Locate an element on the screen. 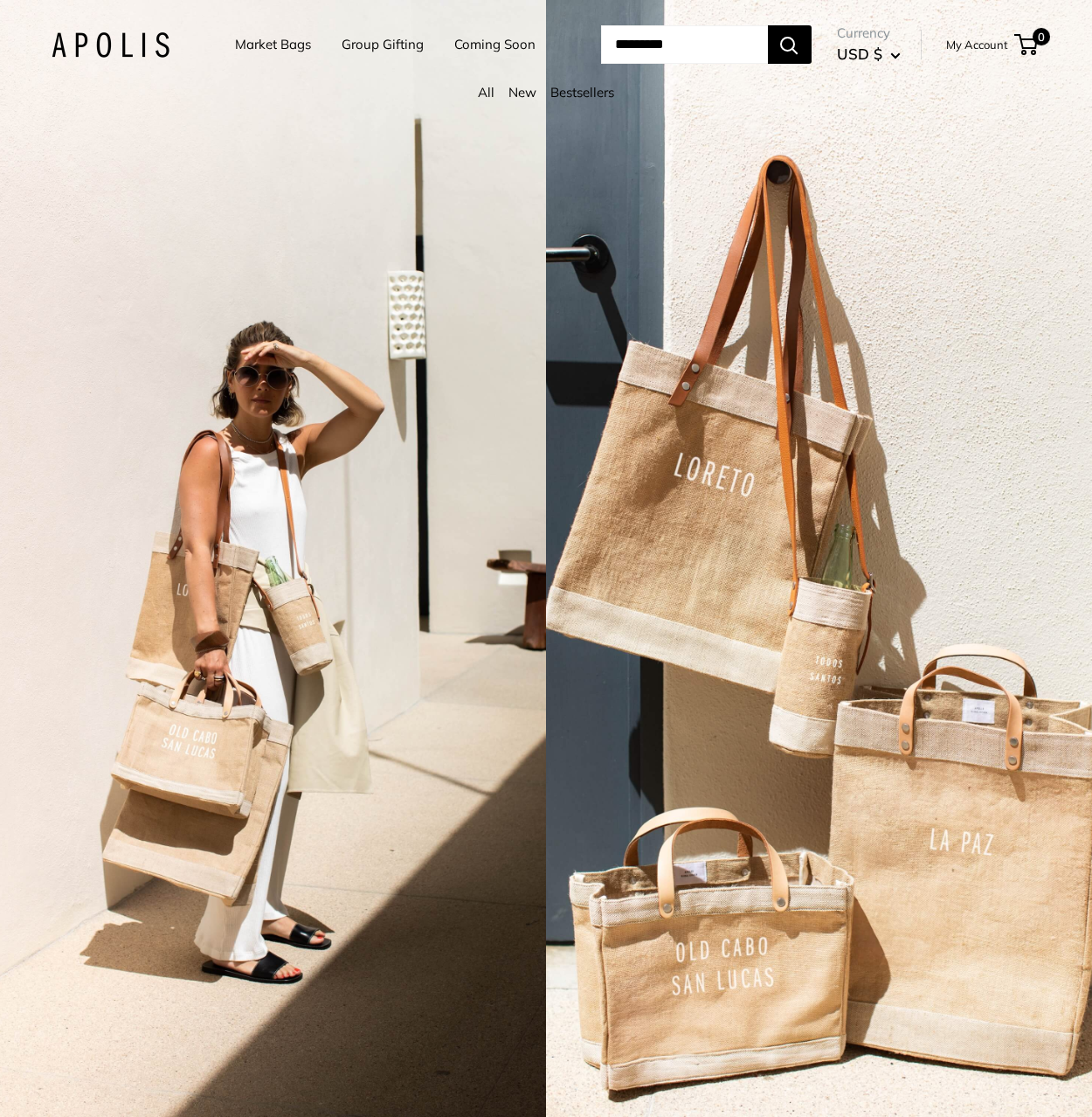 The height and width of the screenshot is (1117, 1092). span: USD $ is located at coordinates (859, 53).